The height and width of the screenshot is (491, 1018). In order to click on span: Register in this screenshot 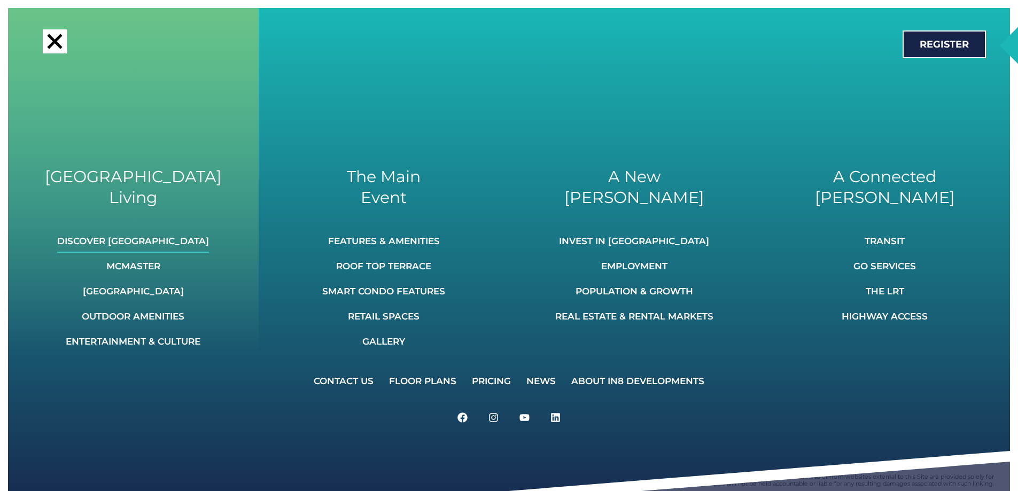, I will do `click(944, 44)`.